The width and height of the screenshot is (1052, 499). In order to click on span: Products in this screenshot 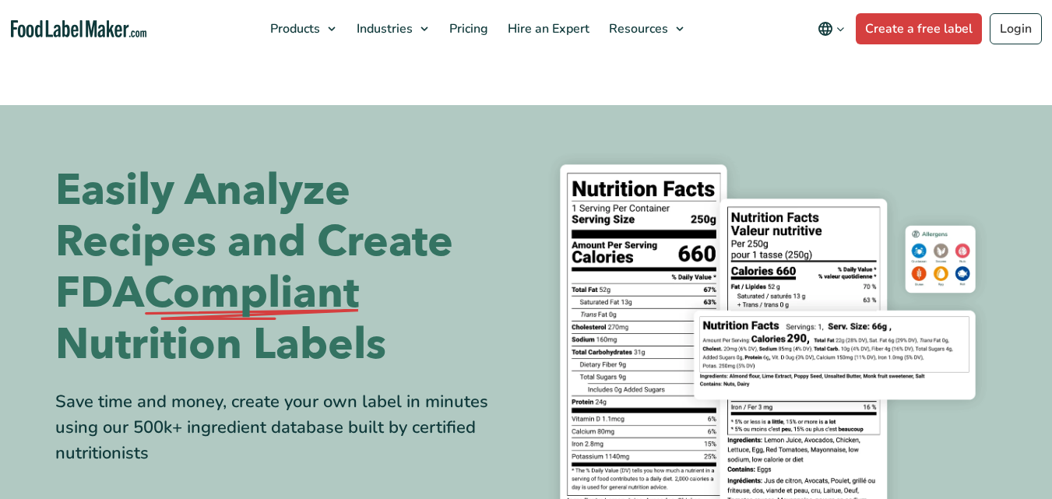, I will do `click(294, 29)`.